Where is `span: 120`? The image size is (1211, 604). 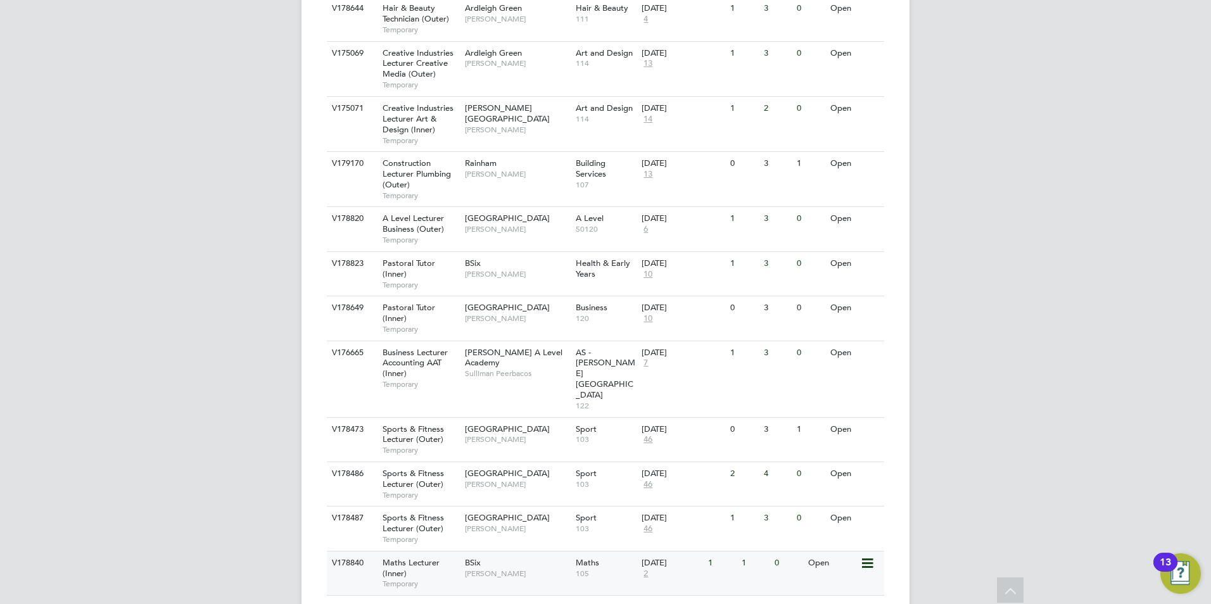 span: 120 is located at coordinates (605, 319).